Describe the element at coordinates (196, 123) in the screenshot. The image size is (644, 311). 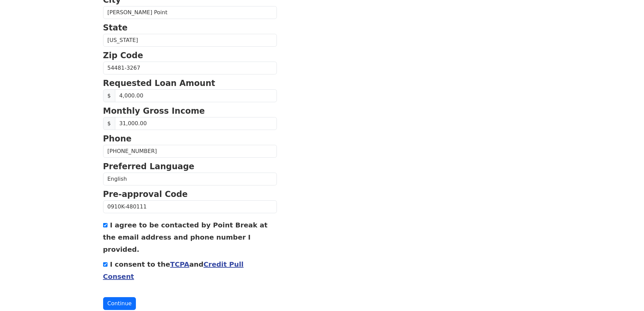
I see `input: Monthly Gross Income` at that location.